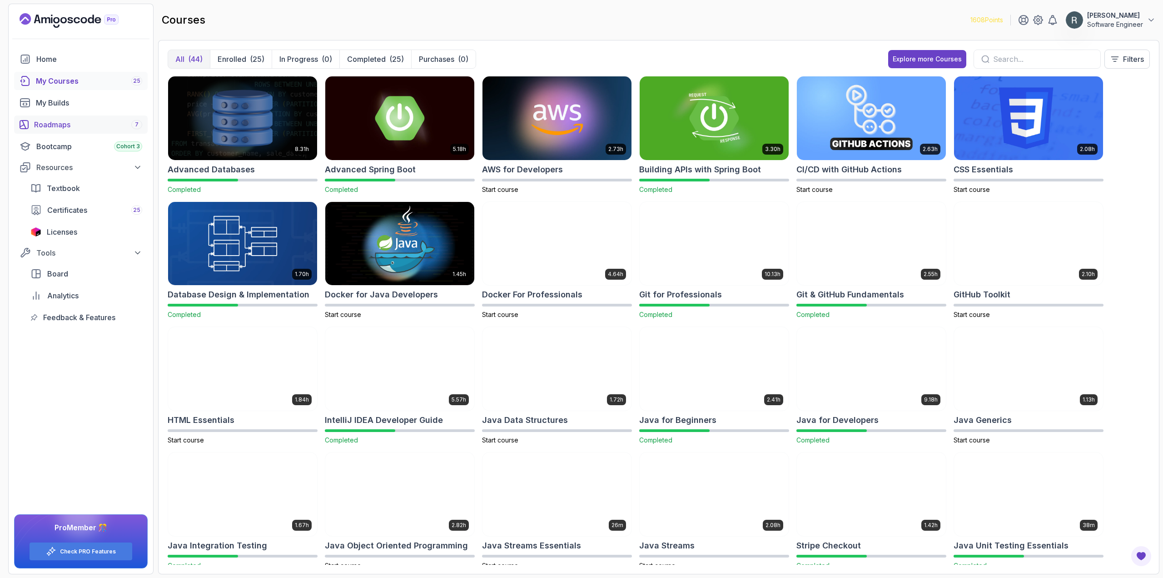 Image resolution: width=1163 pixels, height=578 pixels. I want to click on a: roadmaps, so click(81, 125).